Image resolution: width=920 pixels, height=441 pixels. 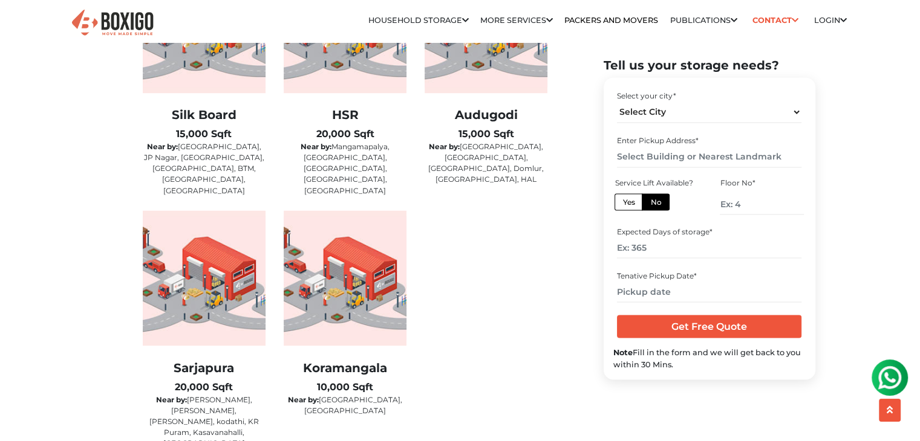 I want to click on h2: Tell us your storage needs?, so click(x=709, y=65).